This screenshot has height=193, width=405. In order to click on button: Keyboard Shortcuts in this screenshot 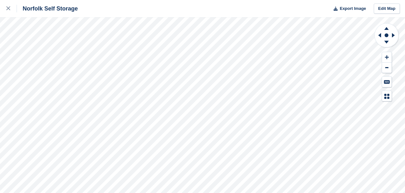, I will do `click(386, 82)`.